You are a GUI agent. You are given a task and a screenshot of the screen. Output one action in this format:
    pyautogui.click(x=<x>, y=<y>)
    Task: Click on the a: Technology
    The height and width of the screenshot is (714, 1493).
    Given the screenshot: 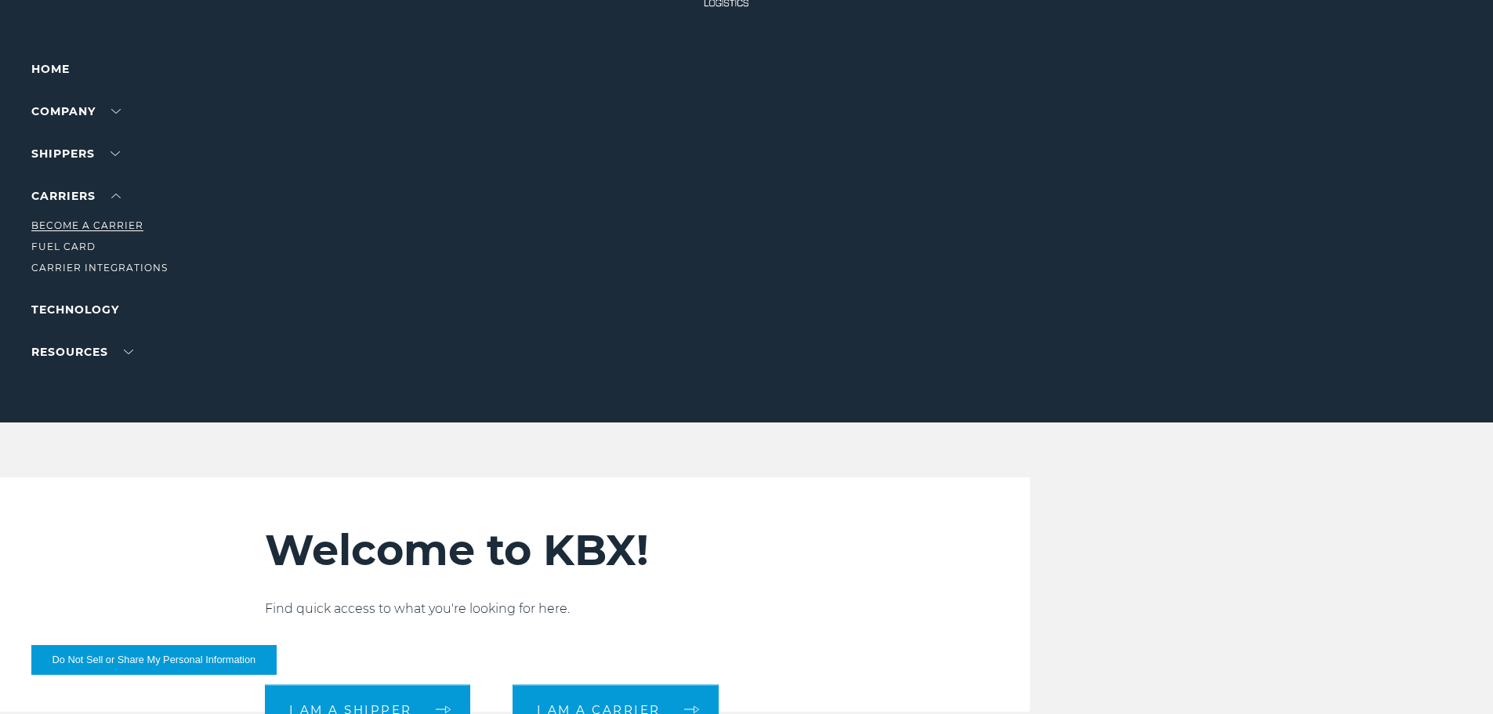 What is the action you would take?
    pyautogui.click(x=75, y=310)
    